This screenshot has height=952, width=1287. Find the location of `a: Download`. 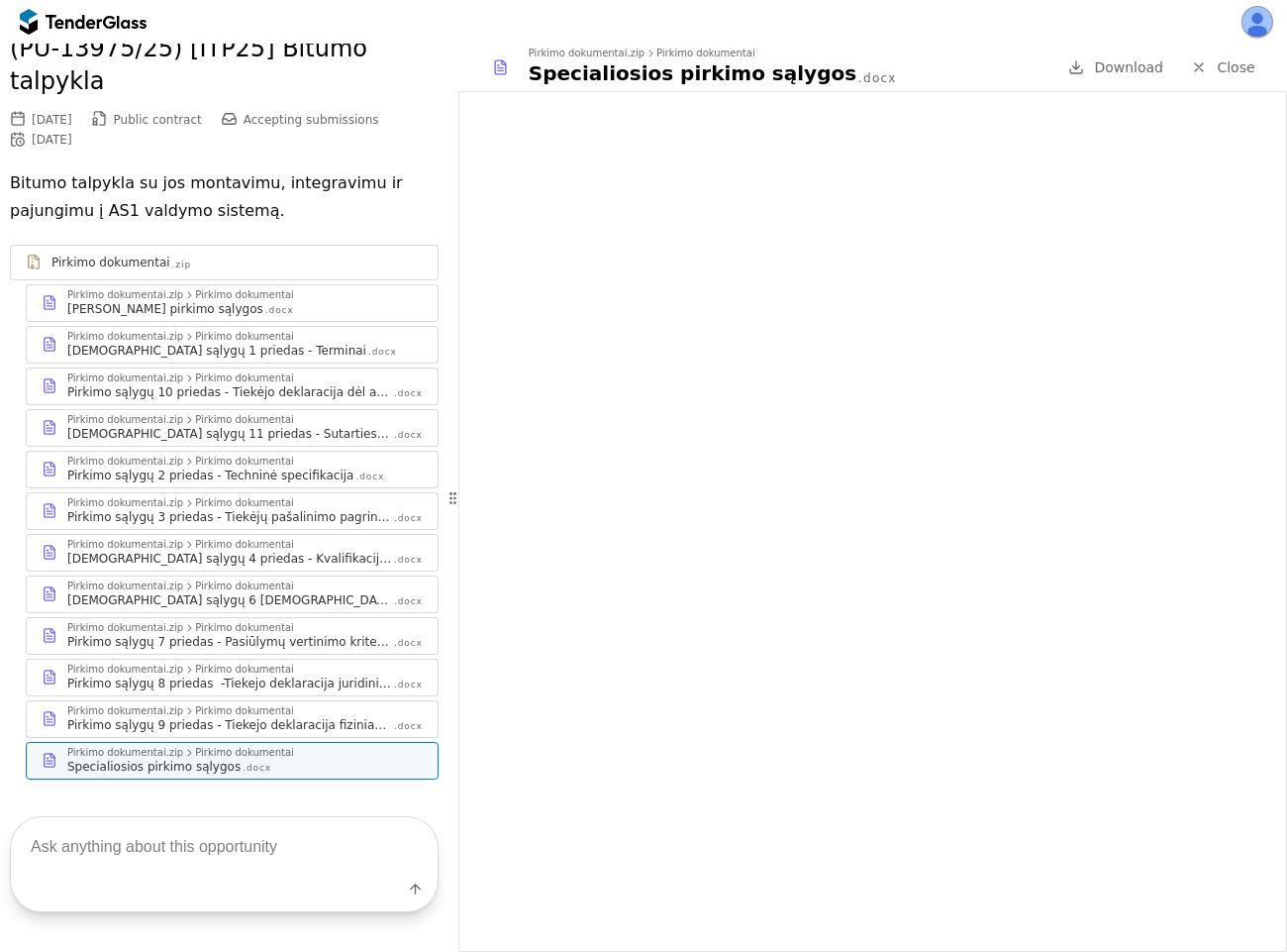

a: Download is located at coordinates (1116, 68).